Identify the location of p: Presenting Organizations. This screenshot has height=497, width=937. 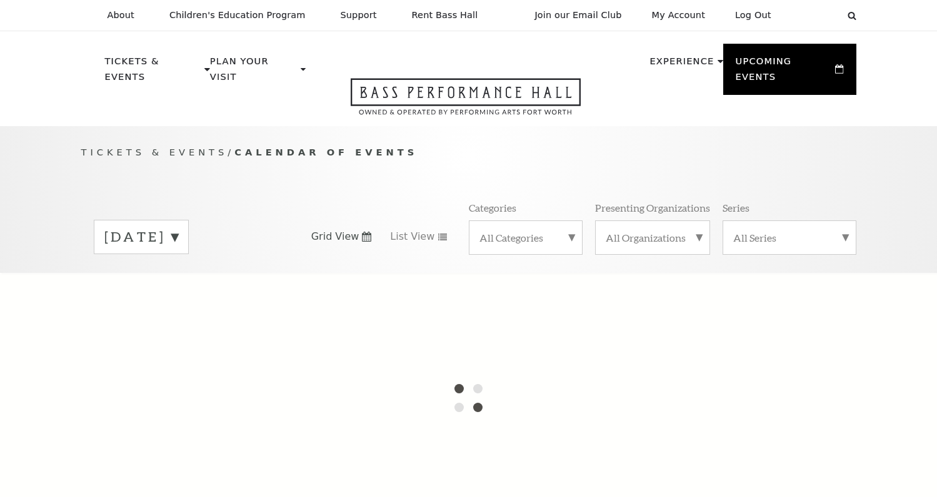
(652, 207).